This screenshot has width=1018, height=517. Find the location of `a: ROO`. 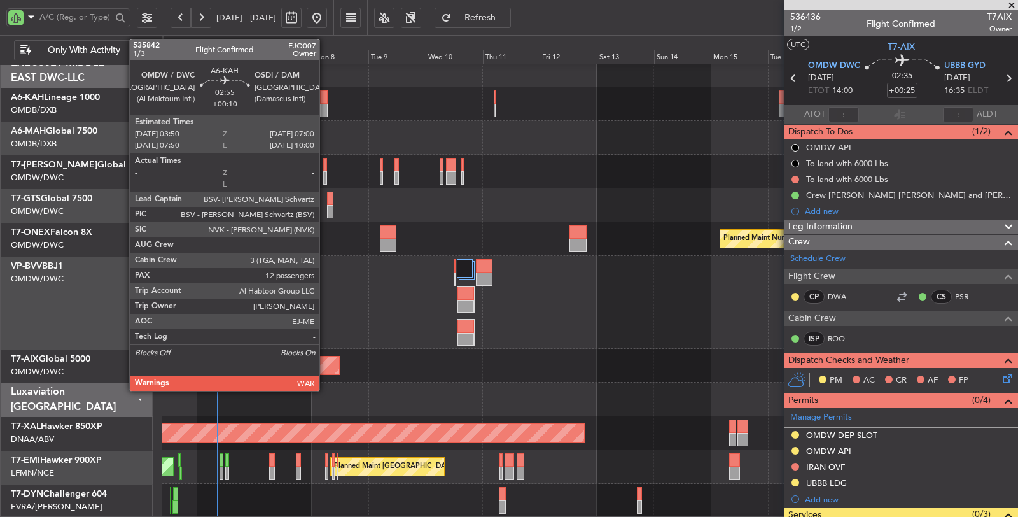

a: ROO is located at coordinates (842, 338).